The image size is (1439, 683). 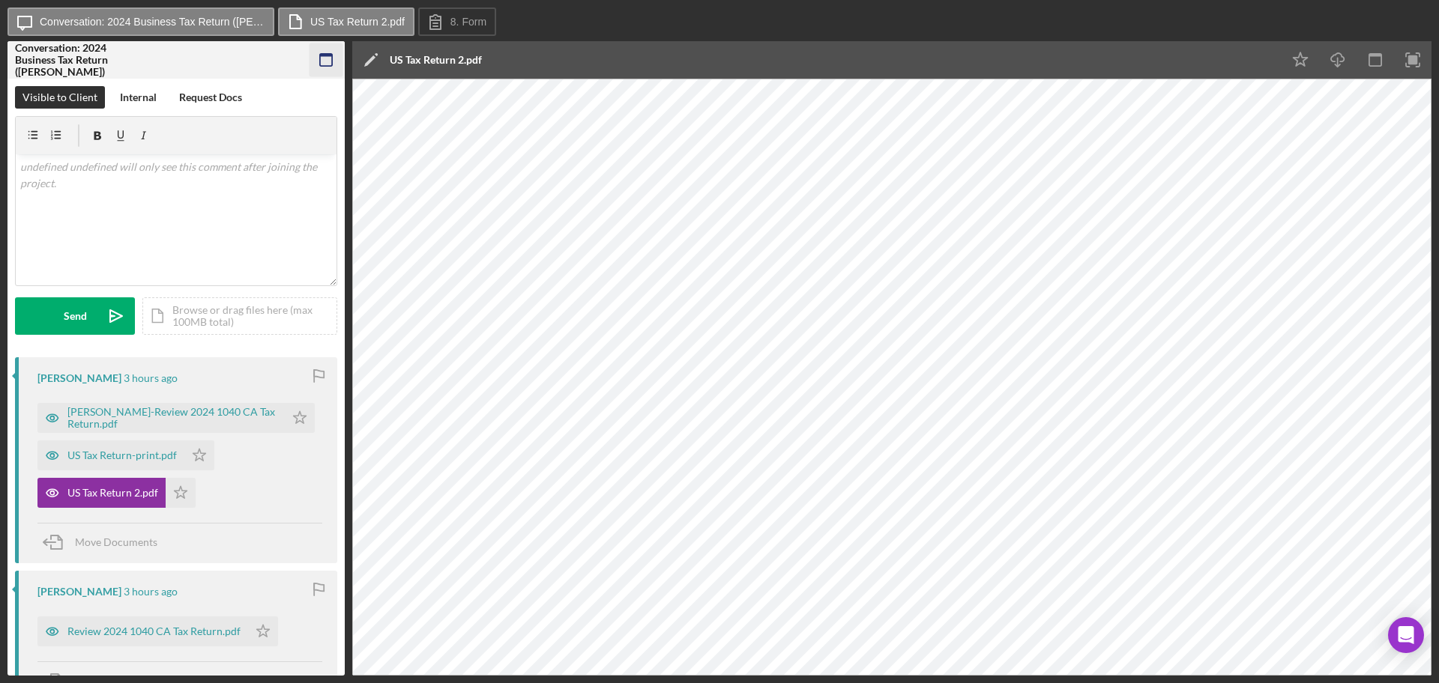 What do you see at coordinates (468, 22) in the screenshot?
I see `label: 8. Form` at bounding box center [468, 22].